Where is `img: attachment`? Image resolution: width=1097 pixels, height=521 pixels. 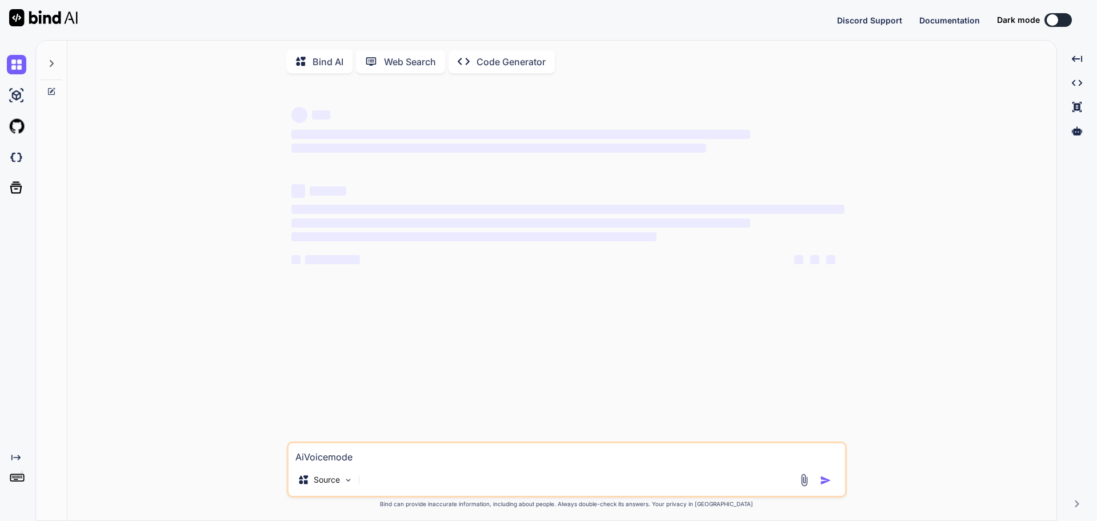 img: attachment is located at coordinates (804, 480).